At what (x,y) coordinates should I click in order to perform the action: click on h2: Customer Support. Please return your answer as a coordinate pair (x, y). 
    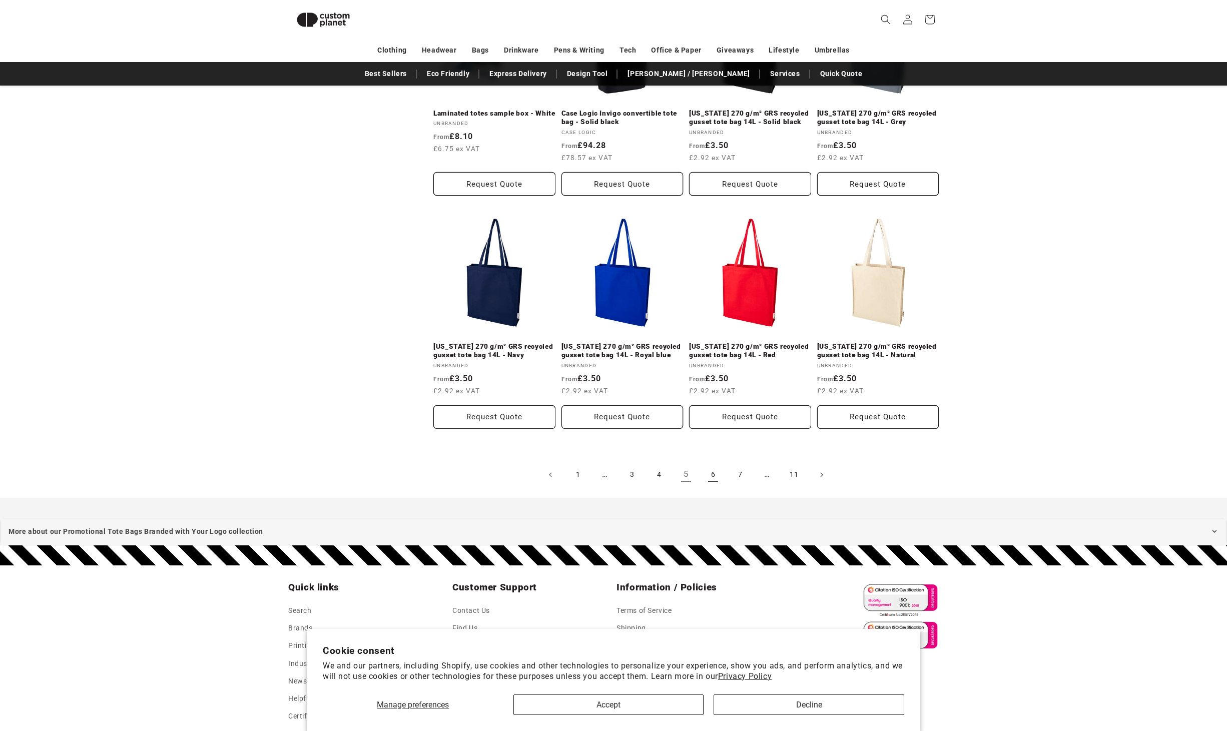
    Looking at the image, I should click on (532, 588).